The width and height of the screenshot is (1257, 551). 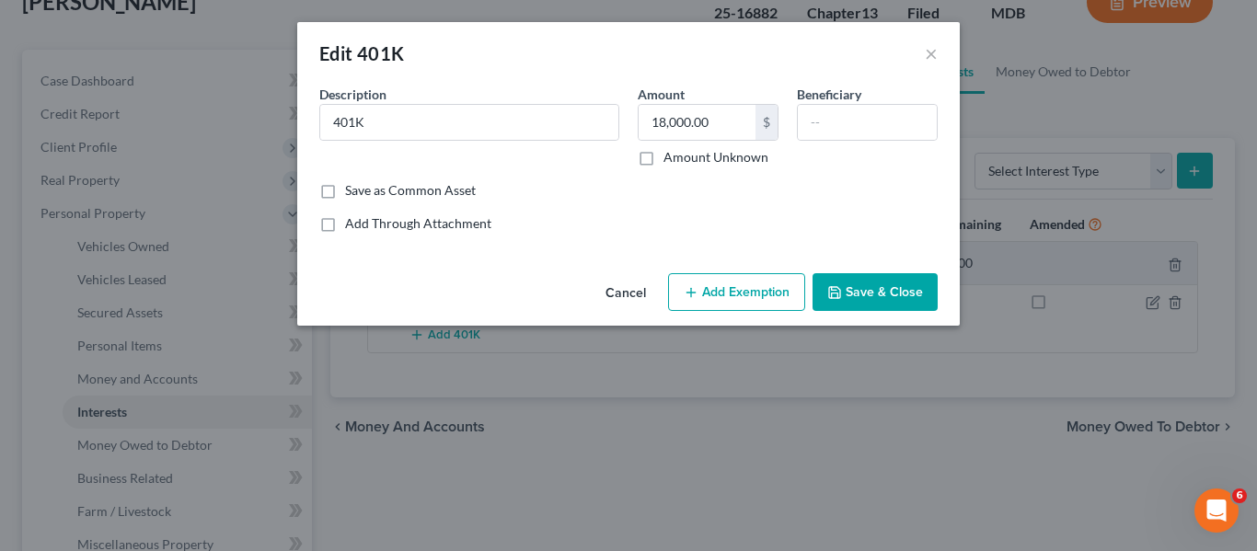 I want to click on div: Edit 401K, so click(x=362, y=53).